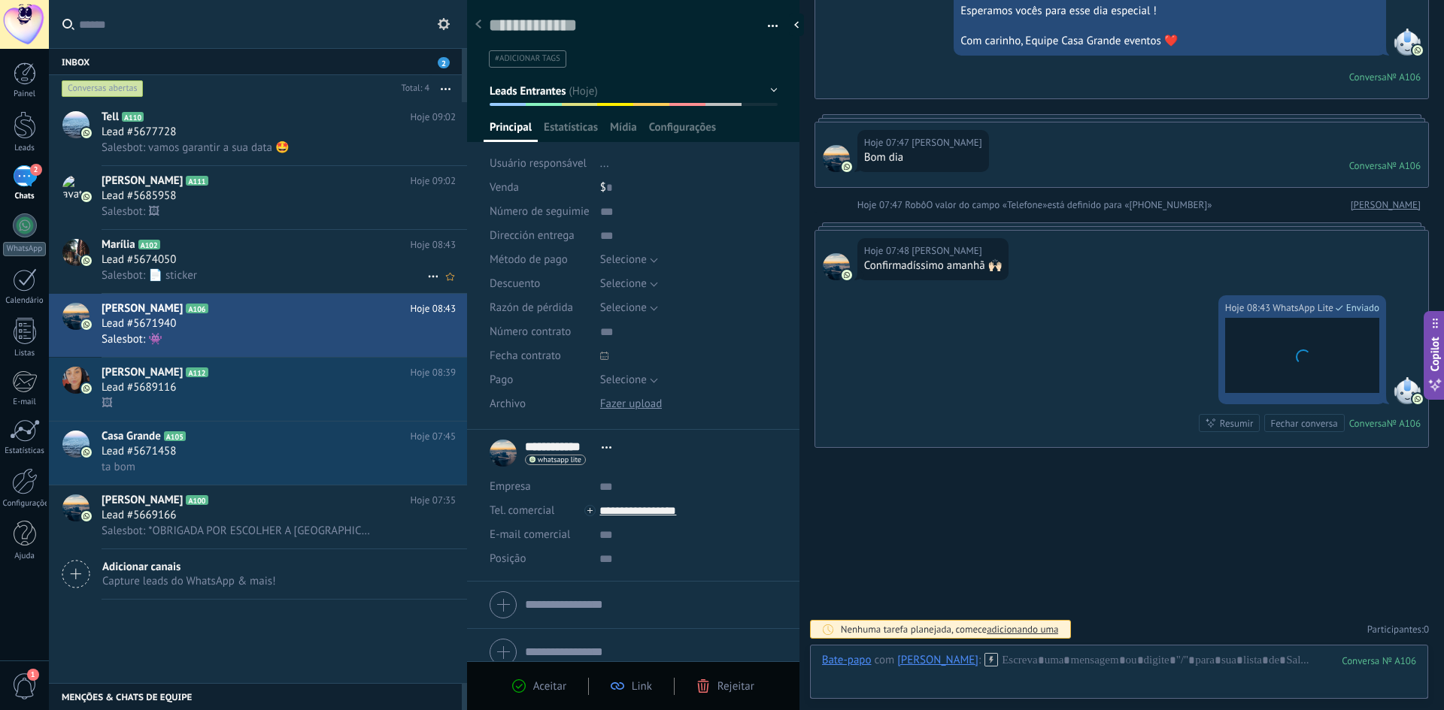 Image resolution: width=1444 pixels, height=710 pixels. What do you see at coordinates (539, 308) in the screenshot?
I see `div: Razón de pérdida` at bounding box center [539, 308].